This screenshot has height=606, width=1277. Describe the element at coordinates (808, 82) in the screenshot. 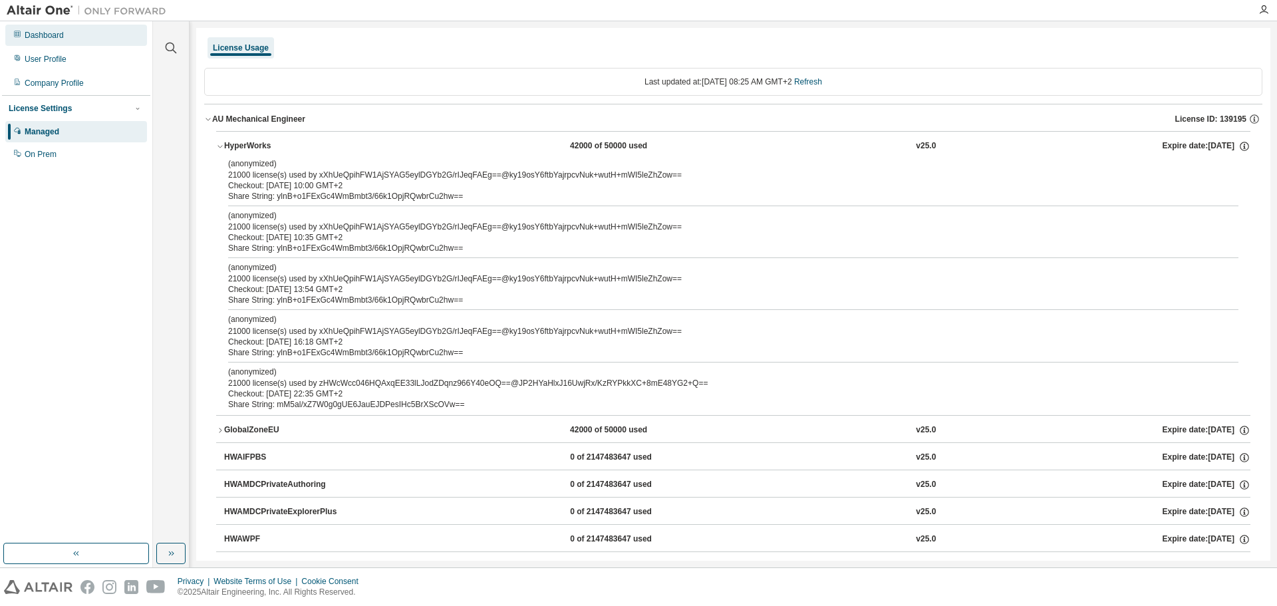

I see `a: Refresh` at that location.